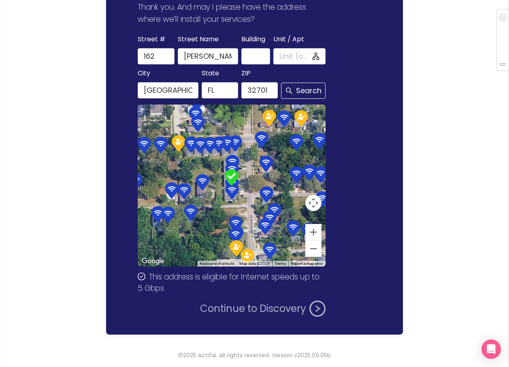  What do you see at coordinates (253, 39) in the screenshot?
I see `span: Building` at bounding box center [253, 39].